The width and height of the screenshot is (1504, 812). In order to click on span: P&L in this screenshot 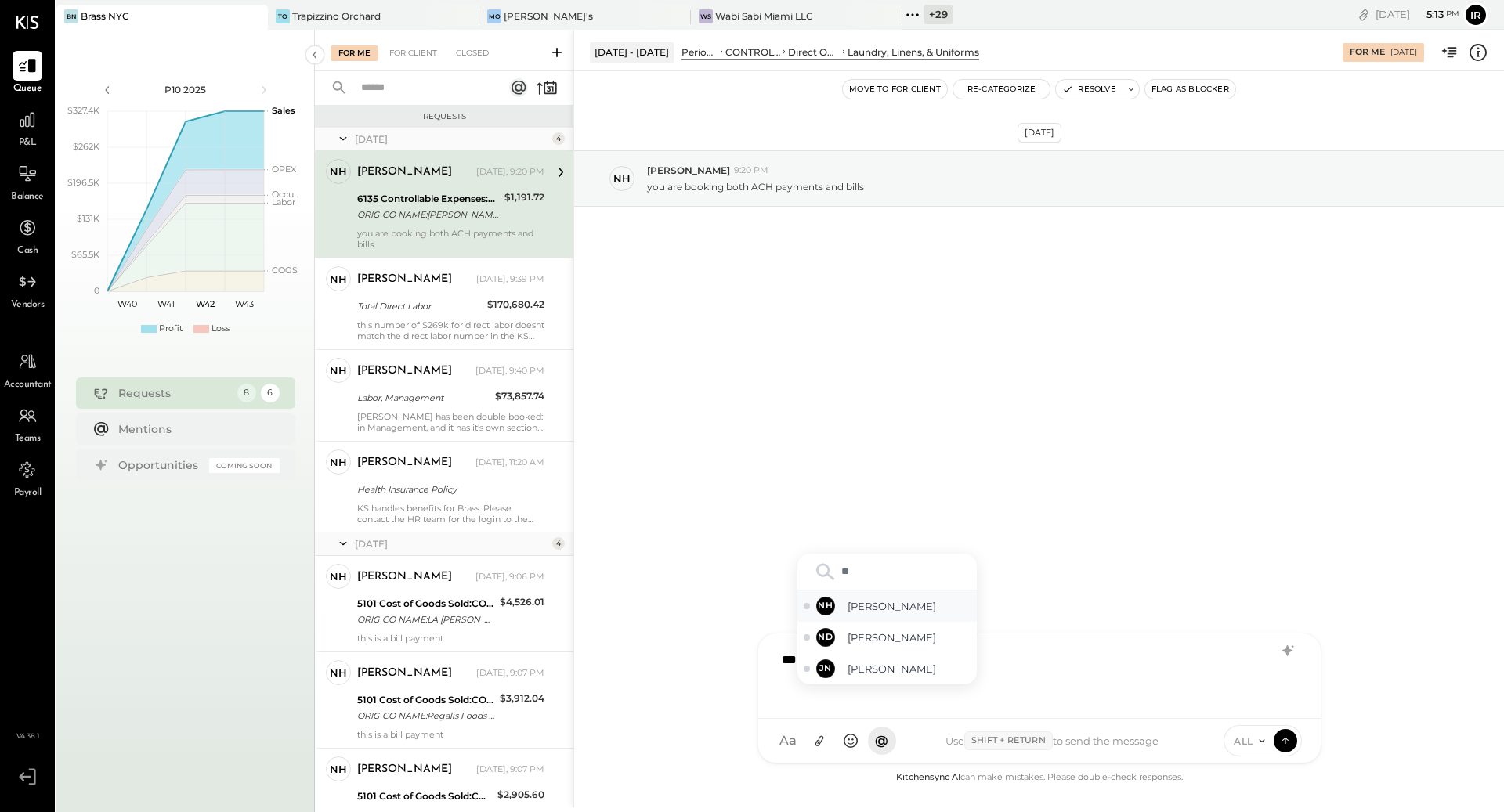, I will do `click(28, 144)`.